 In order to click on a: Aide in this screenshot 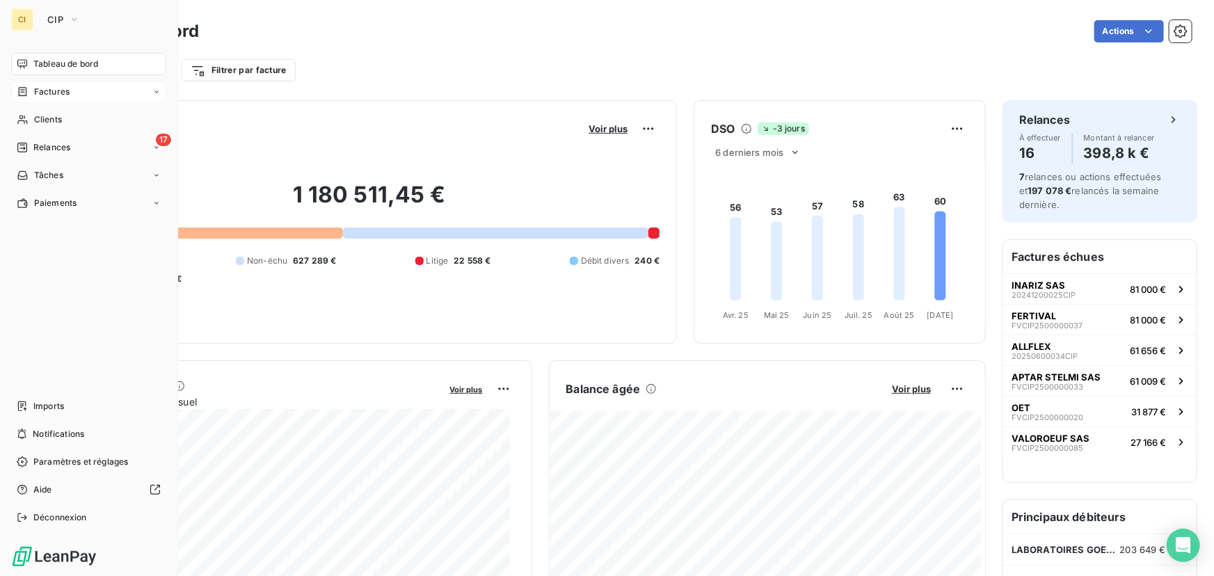, I will do `click(88, 490)`.